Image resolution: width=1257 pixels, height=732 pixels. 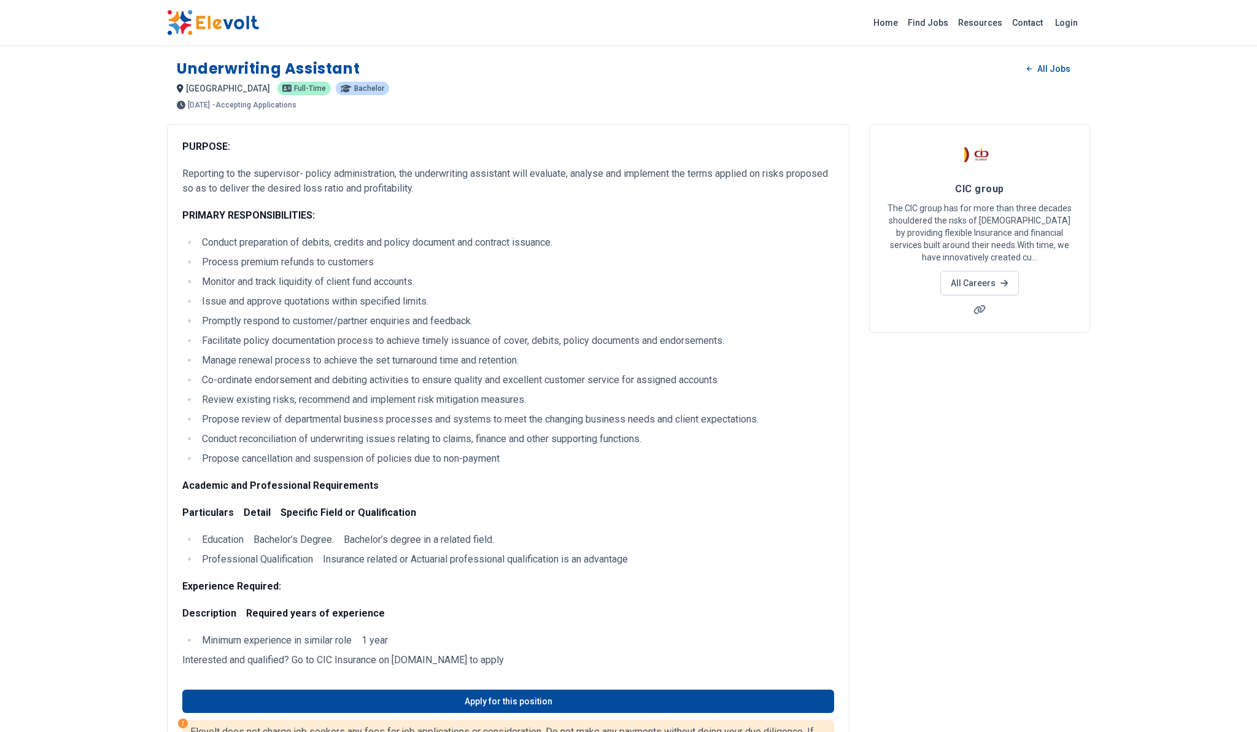 I want to click on li: Propose cancellation and suspension of policies due to non-payment, so click(x=516, y=459).